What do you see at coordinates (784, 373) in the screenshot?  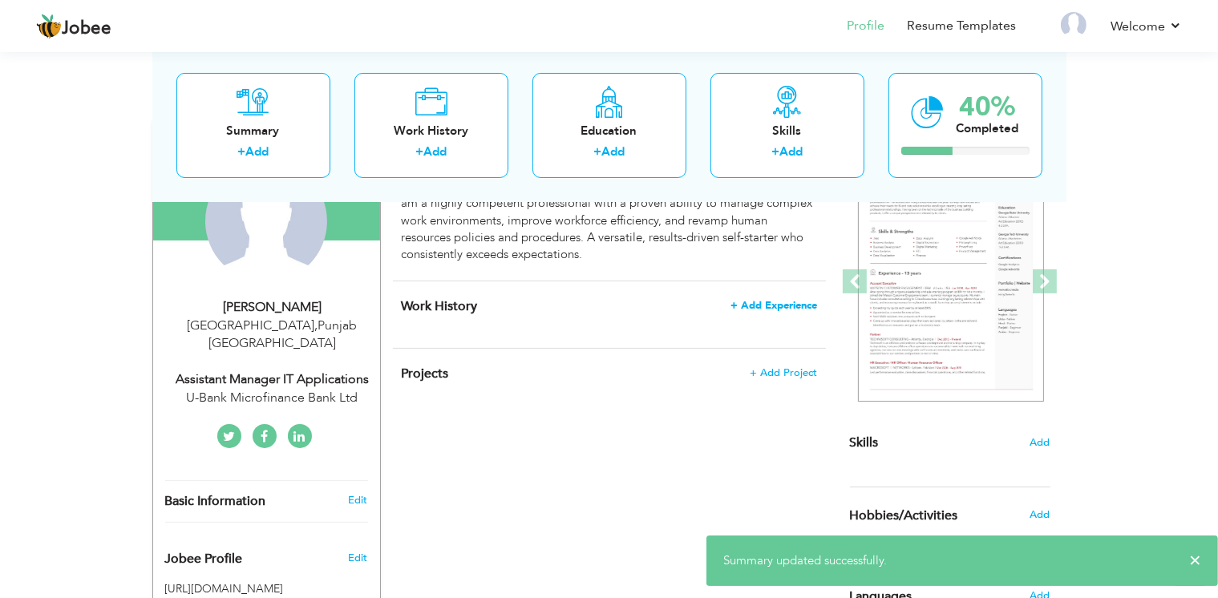 I see `span: + Add Project` at bounding box center [784, 373].